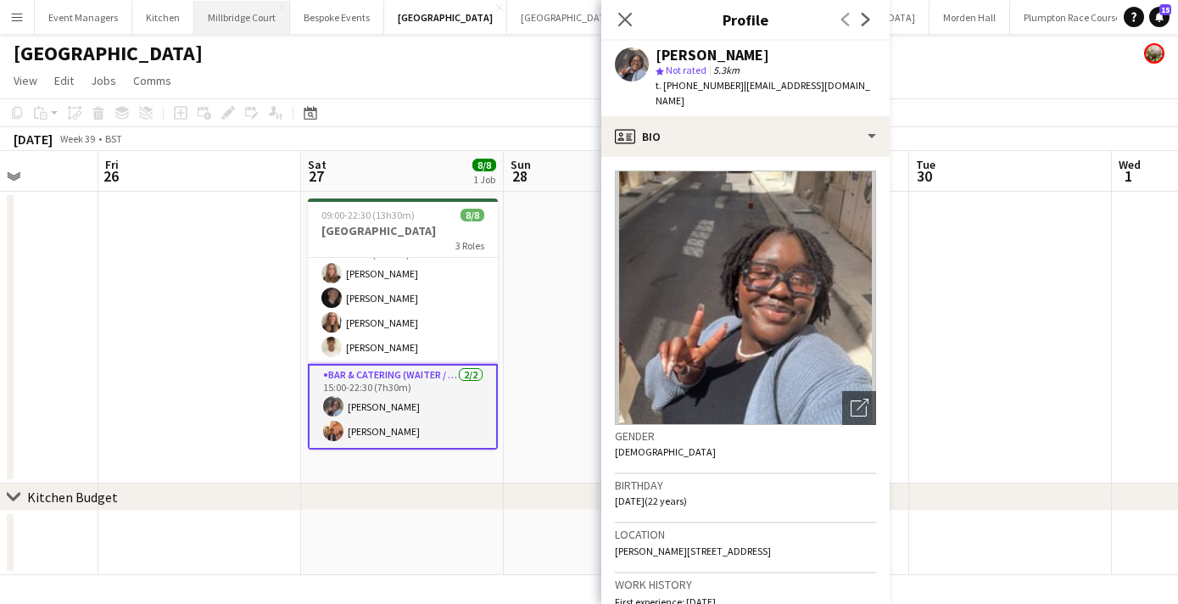 This screenshot has height=604, width=1178. Describe the element at coordinates (152, 81) in the screenshot. I see `a: Comms` at that location.